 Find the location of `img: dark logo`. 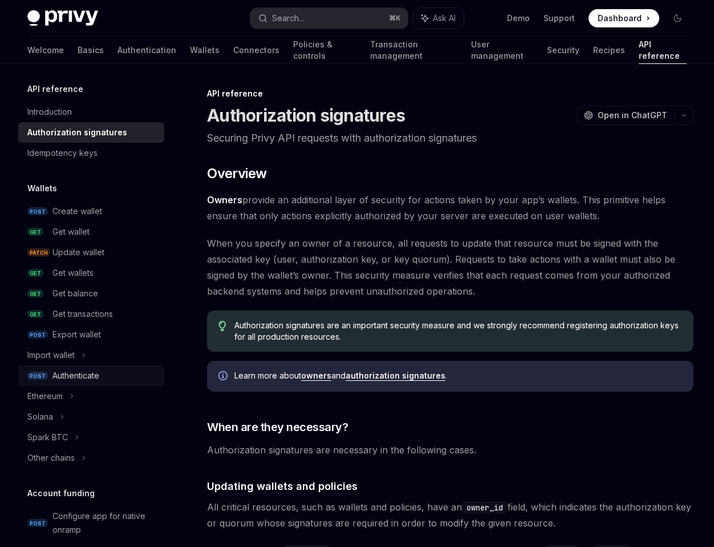

img: dark logo is located at coordinates (63, 18).